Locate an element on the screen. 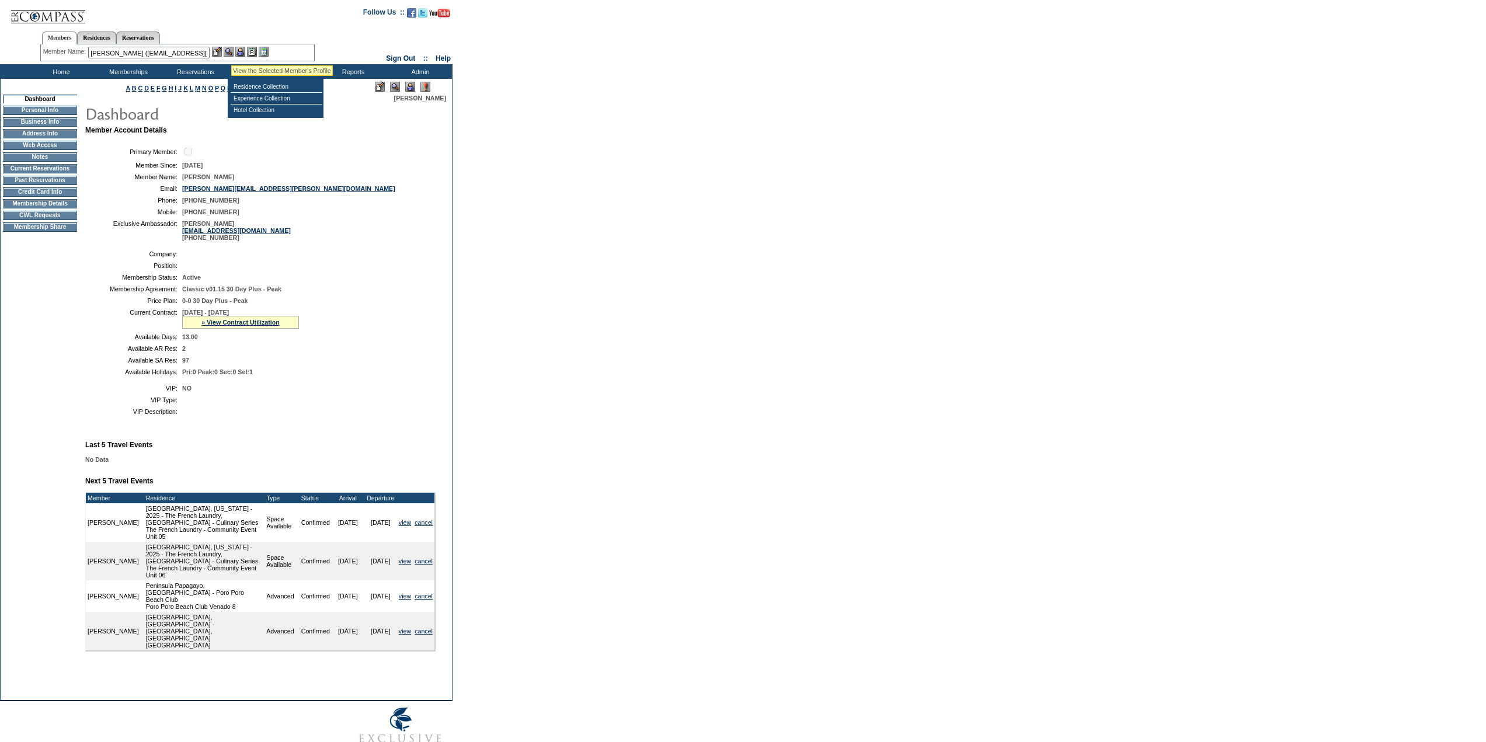 The height and width of the screenshot is (742, 1486). img: b_edit.gif is located at coordinates (217, 51).